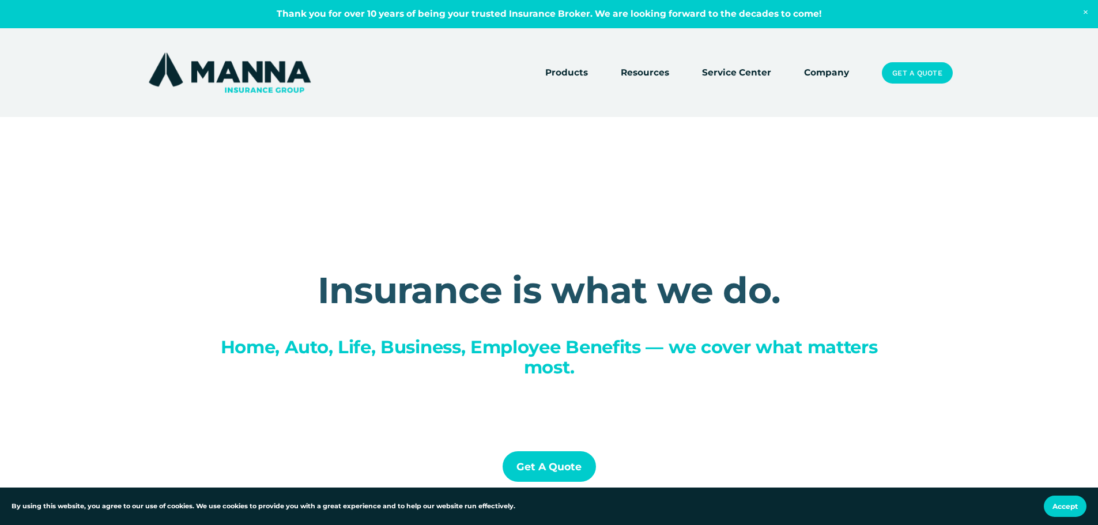  Describe the element at coordinates (550, 290) in the screenshot. I see `strong: Insurance is what we do.` at that location.